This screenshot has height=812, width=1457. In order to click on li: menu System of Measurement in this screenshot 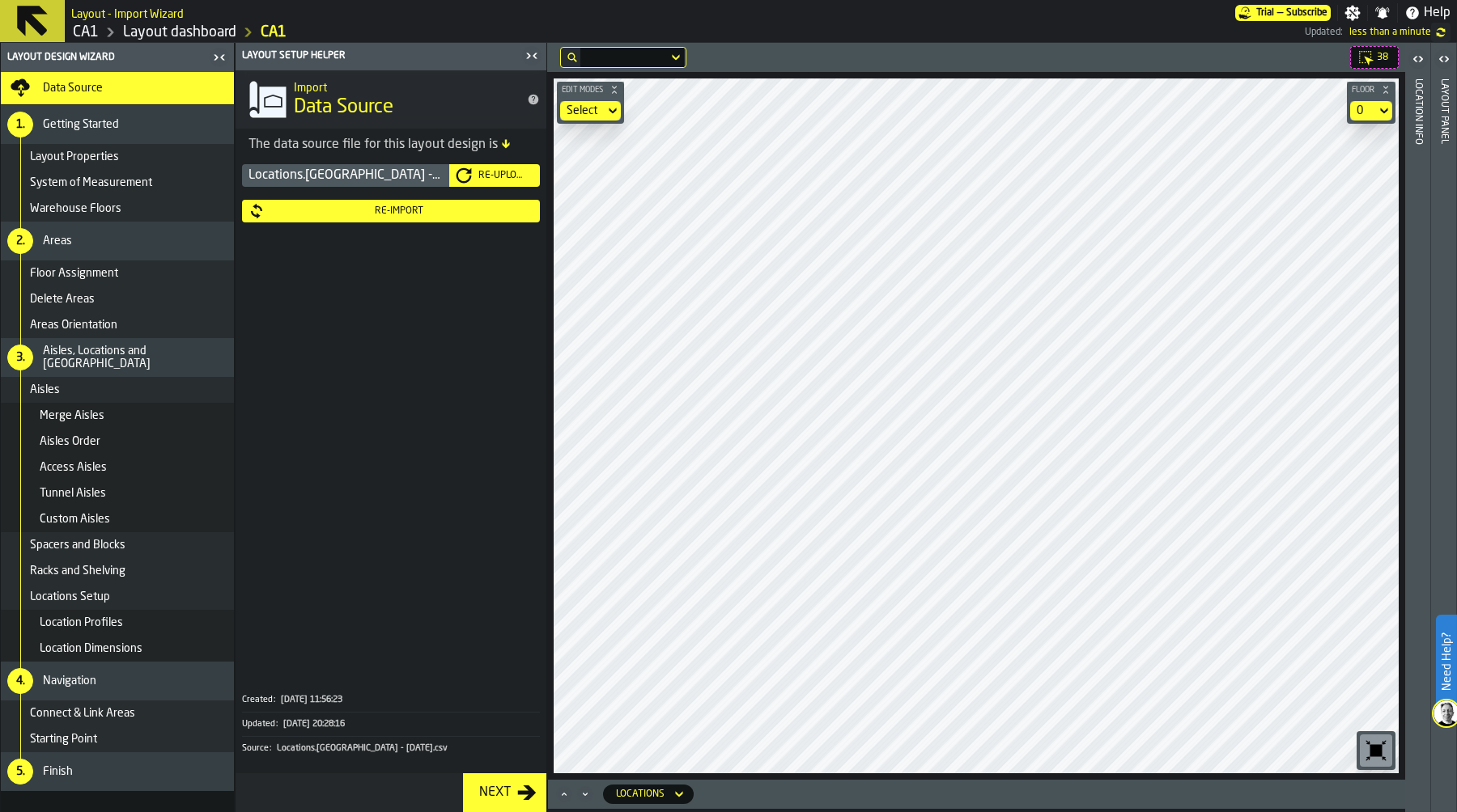, I will do `click(118, 183)`.